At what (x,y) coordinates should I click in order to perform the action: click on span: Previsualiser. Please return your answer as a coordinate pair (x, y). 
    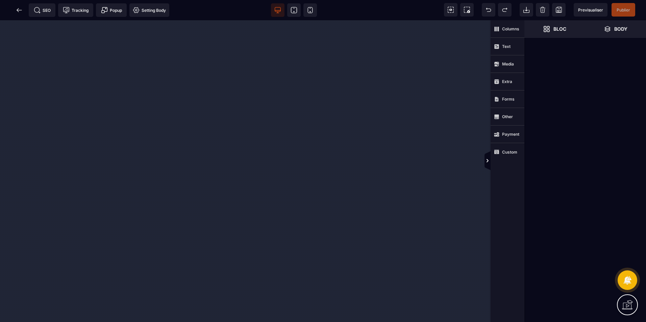
    Looking at the image, I should click on (591, 10).